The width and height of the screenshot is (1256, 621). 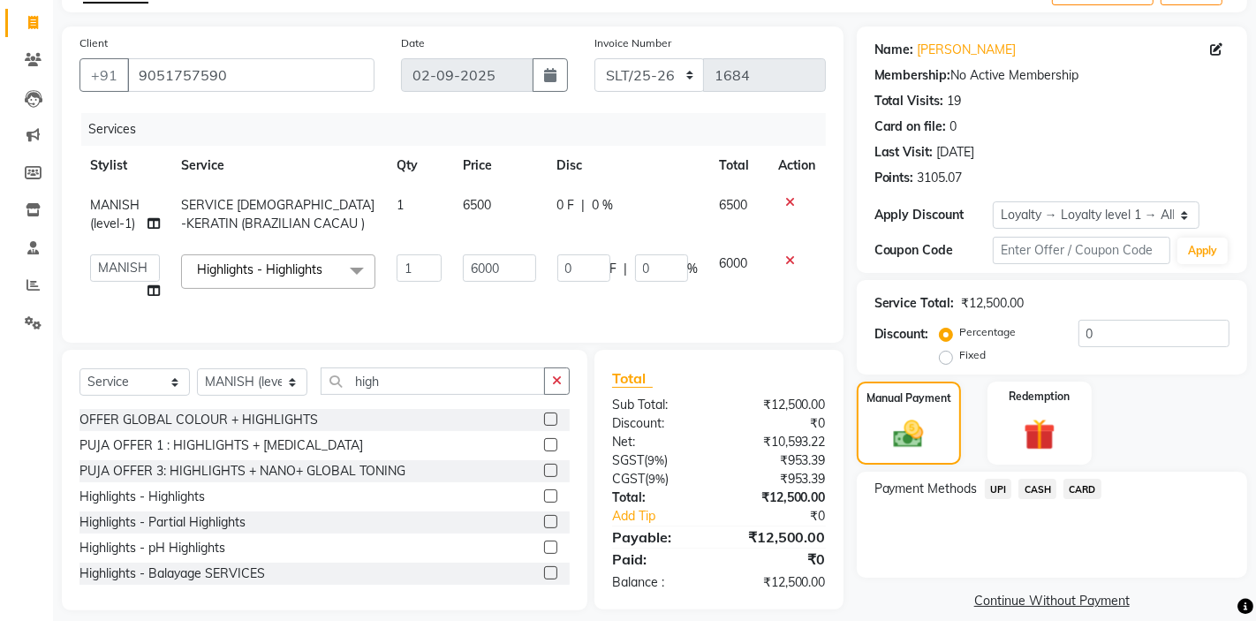 What do you see at coordinates (433, 381) in the screenshot?
I see `input: Search or Scan` at bounding box center [433, 381].